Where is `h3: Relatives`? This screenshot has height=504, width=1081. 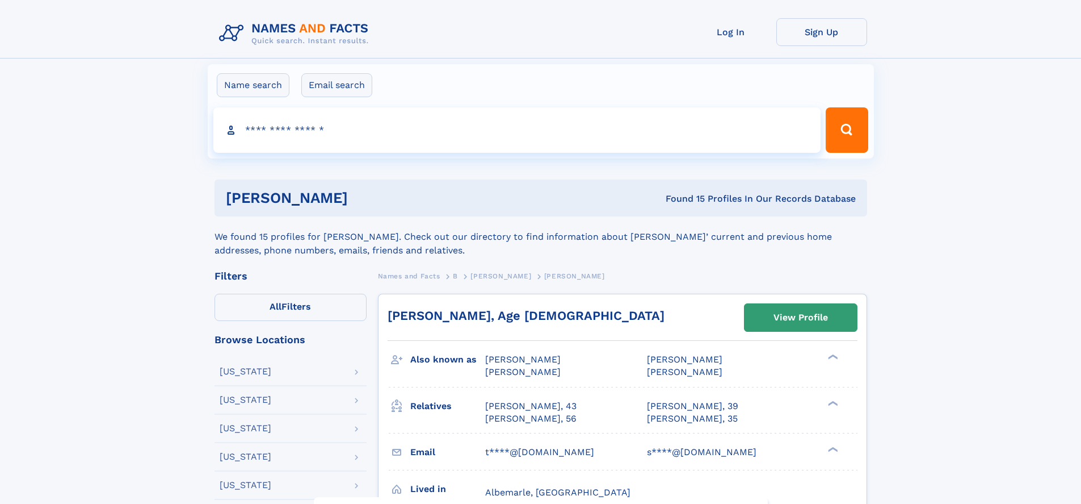 h3: Relatives is located at coordinates (448, 406).